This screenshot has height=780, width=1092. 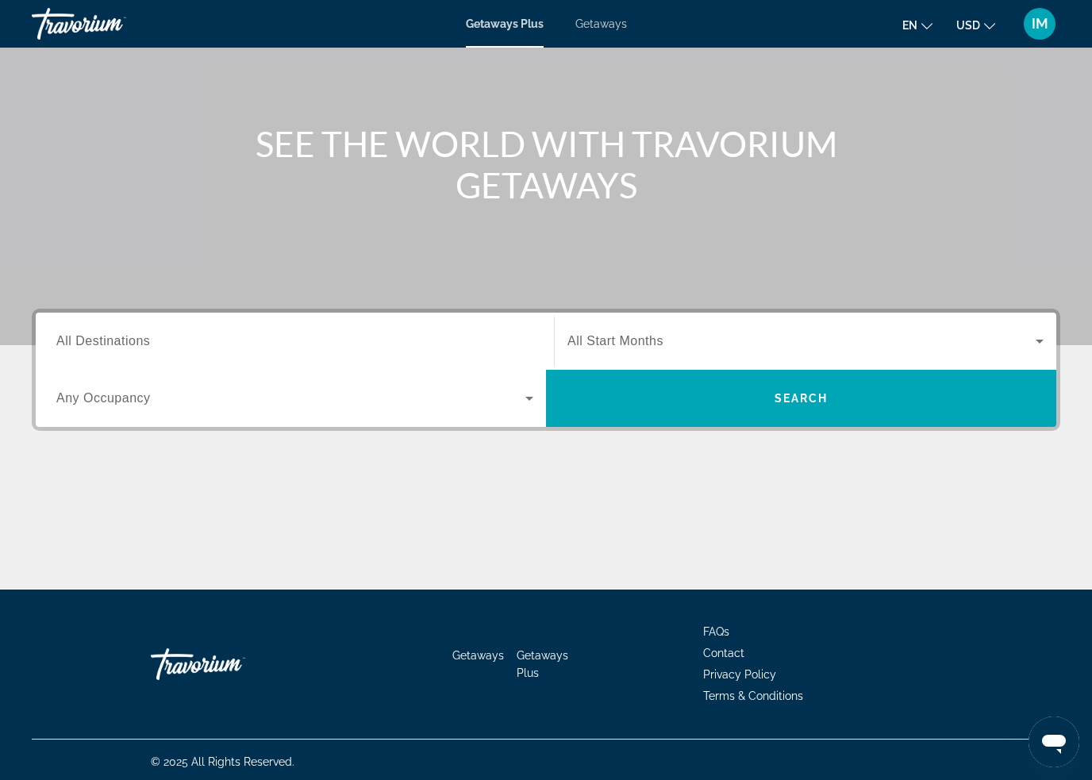 What do you see at coordinates (801, 398) in the screenshot?
I see `span: Search` at bounding box center [801, 398].